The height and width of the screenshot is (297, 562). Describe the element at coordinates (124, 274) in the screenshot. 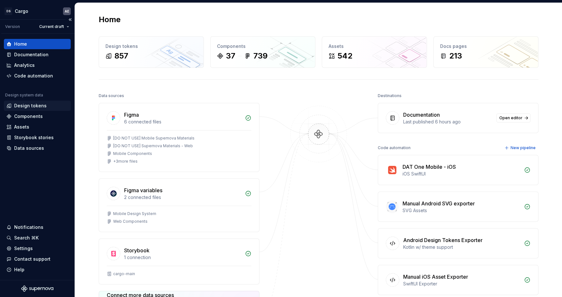

I see `div: cargo-main` at that location.